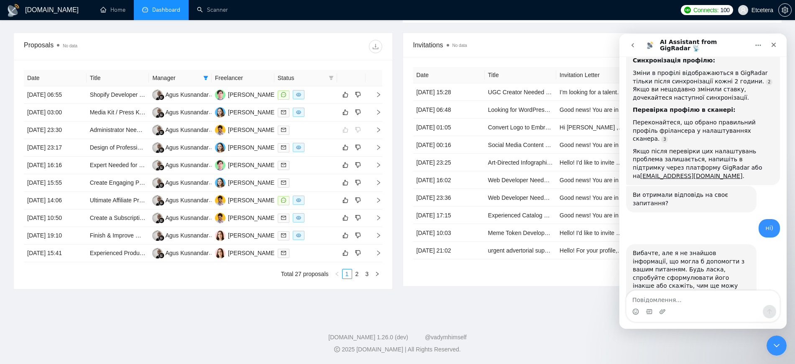 Image resolution: width=795 pixels, height=364 pixels. What do you see at coordinates (376, 46) in the screenshot?
I see `span: download` at bounding box center [376, 46].